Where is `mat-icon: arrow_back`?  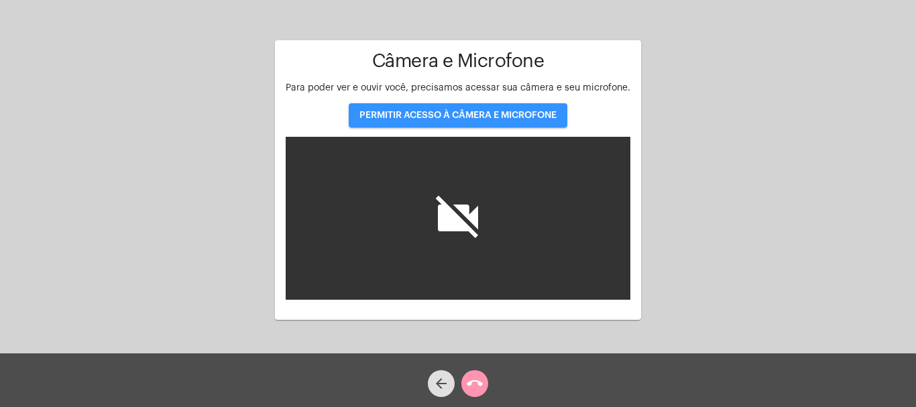
mat-icon: arrow_back is located at coordinates (441, 383).